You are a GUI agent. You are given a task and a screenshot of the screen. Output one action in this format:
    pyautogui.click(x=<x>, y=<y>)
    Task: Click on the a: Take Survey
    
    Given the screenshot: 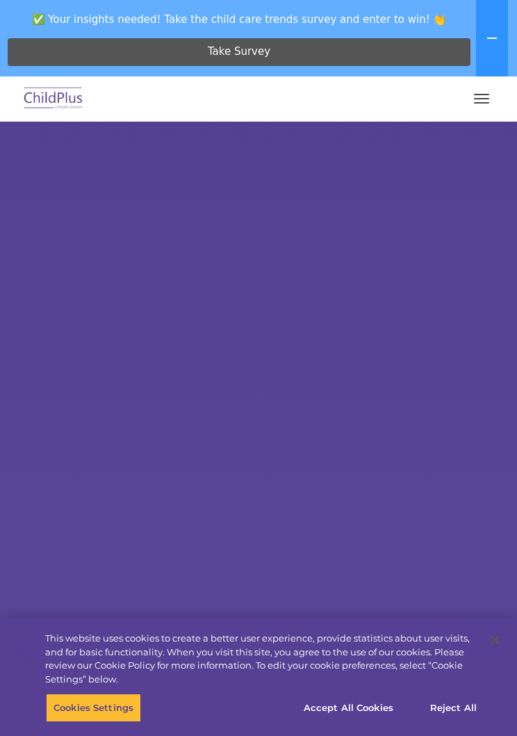 What is the action you would take?
    pyautogui.click(x=239, y=52)
    